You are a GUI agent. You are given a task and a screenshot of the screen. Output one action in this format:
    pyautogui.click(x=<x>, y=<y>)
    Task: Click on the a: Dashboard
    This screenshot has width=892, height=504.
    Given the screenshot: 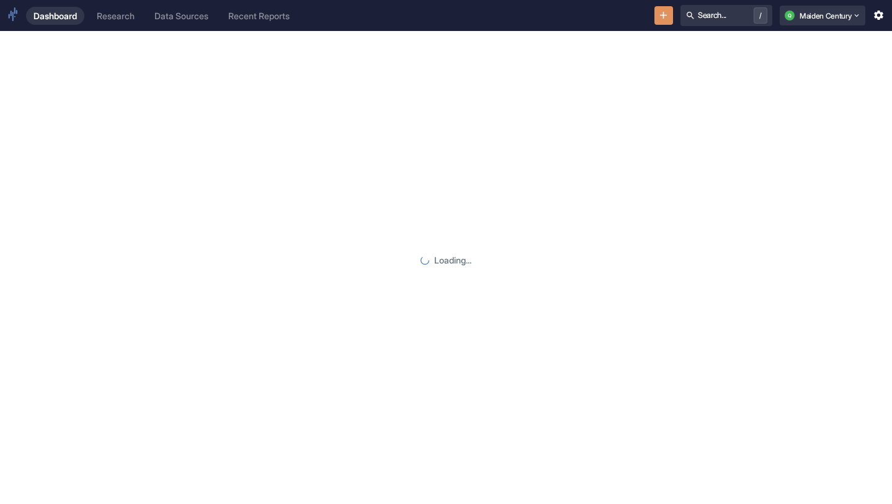 What is the action you would take?
    pyautogui.click(x=55, y=16)
    